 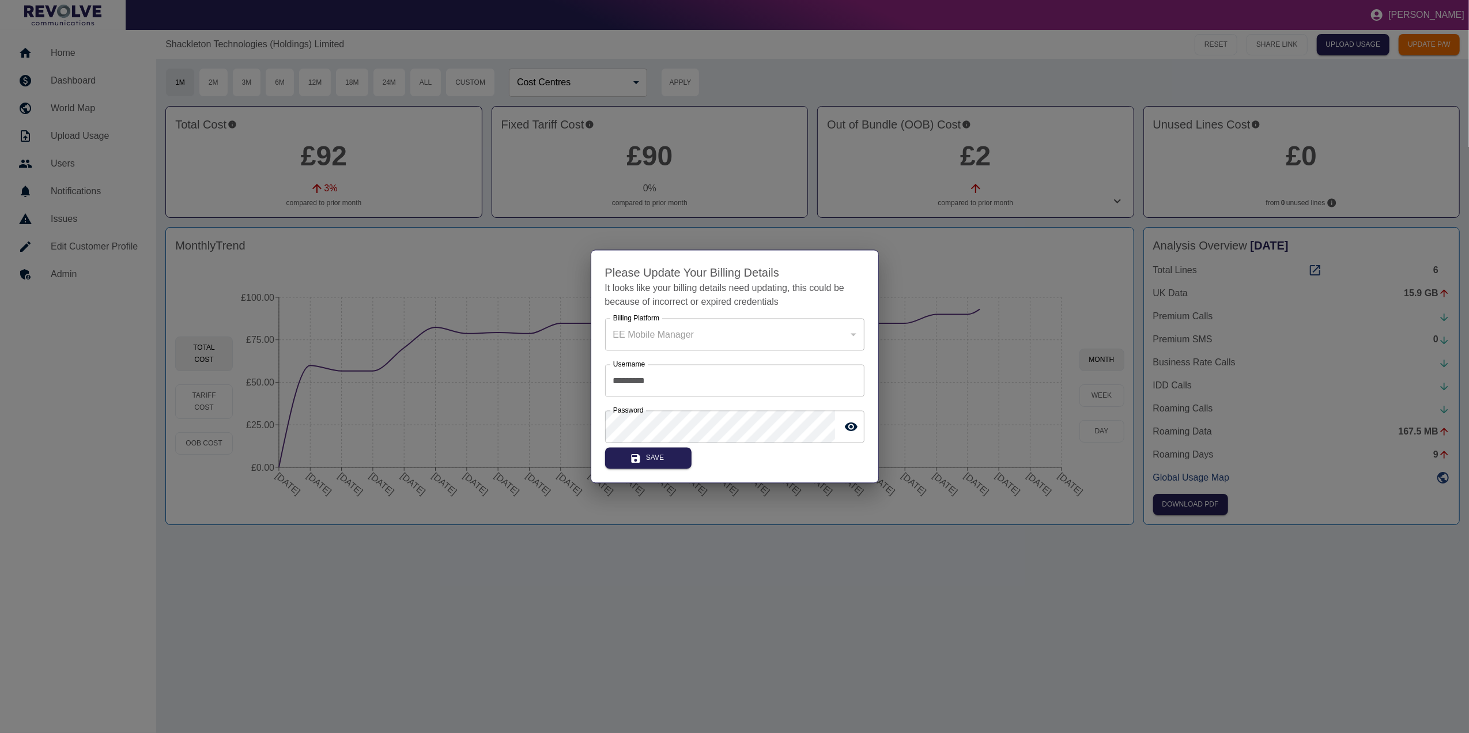 I want to click on label: Username, so click(x=629, y=364).